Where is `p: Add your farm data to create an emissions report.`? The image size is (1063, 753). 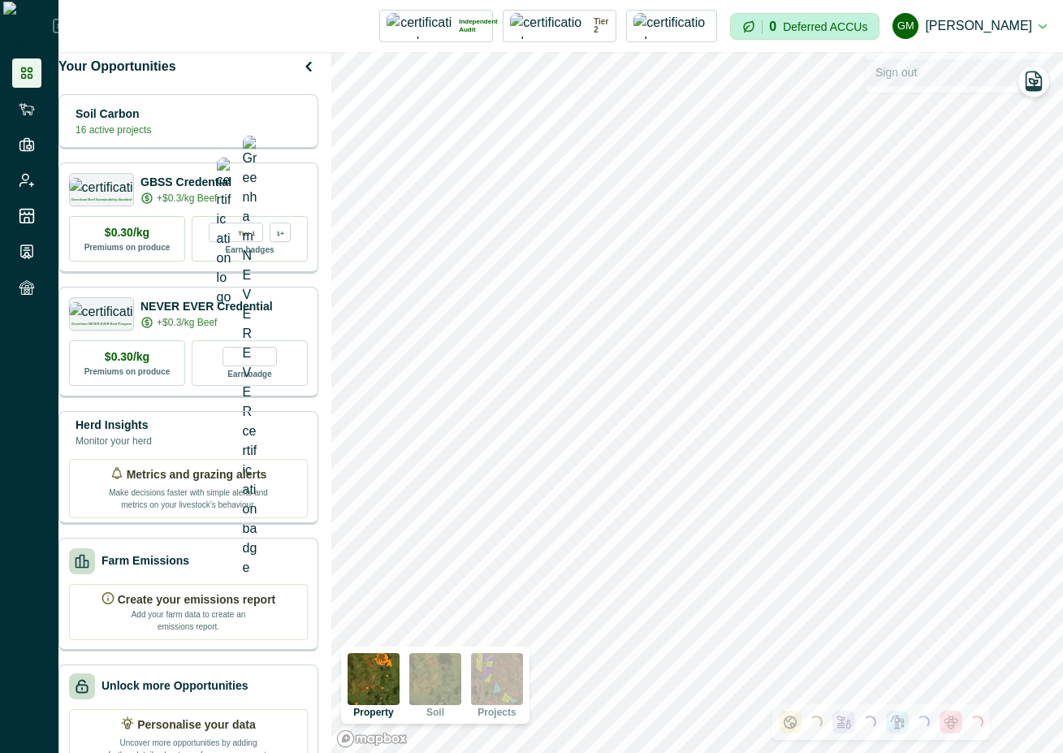 p: Add your farm data to create an emissions report. is located at coordinates (188, 620).